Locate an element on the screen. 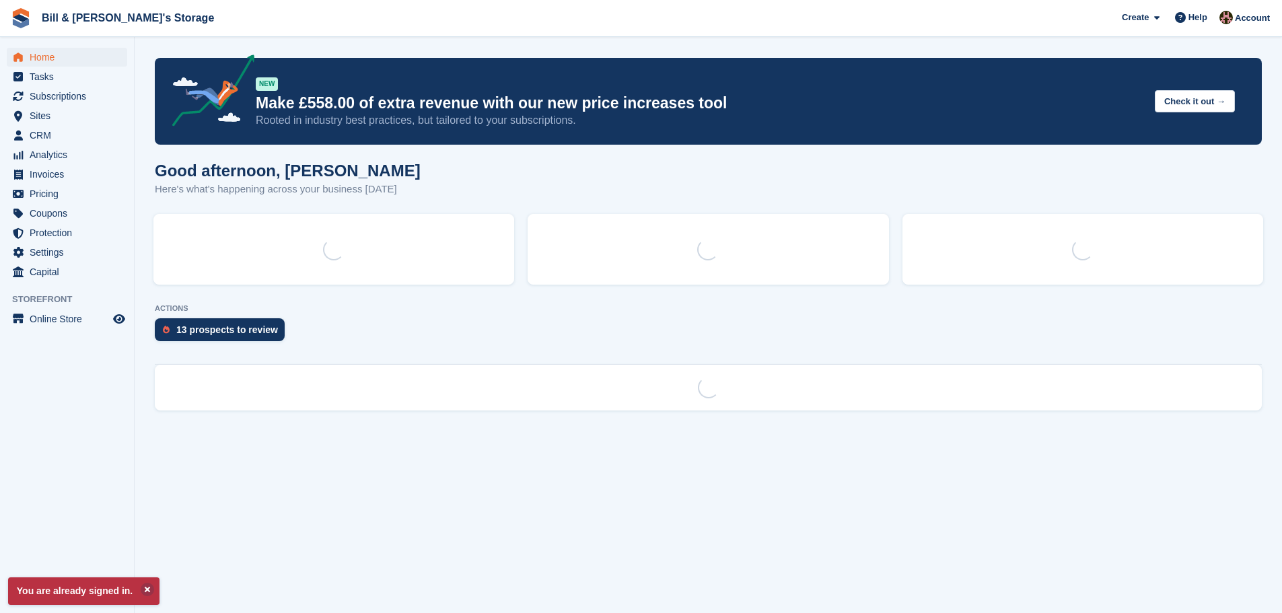  span: Invoices is located at coordinates (70, 174).